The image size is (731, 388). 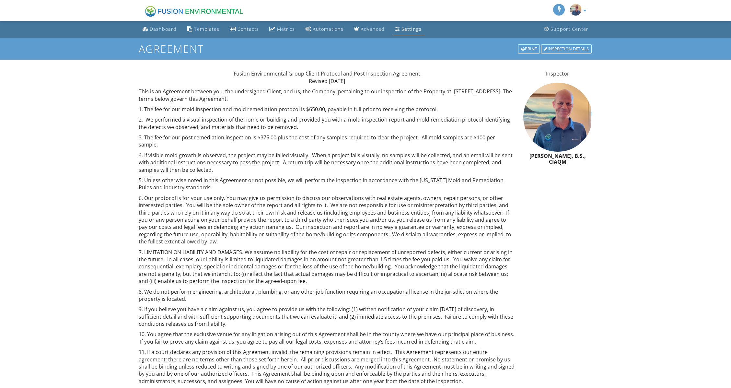 I want to click on p: 10. You agree that the exclusive venue for any litigation arising out of this Agreement shall be ..., so click(x=327, y=338).